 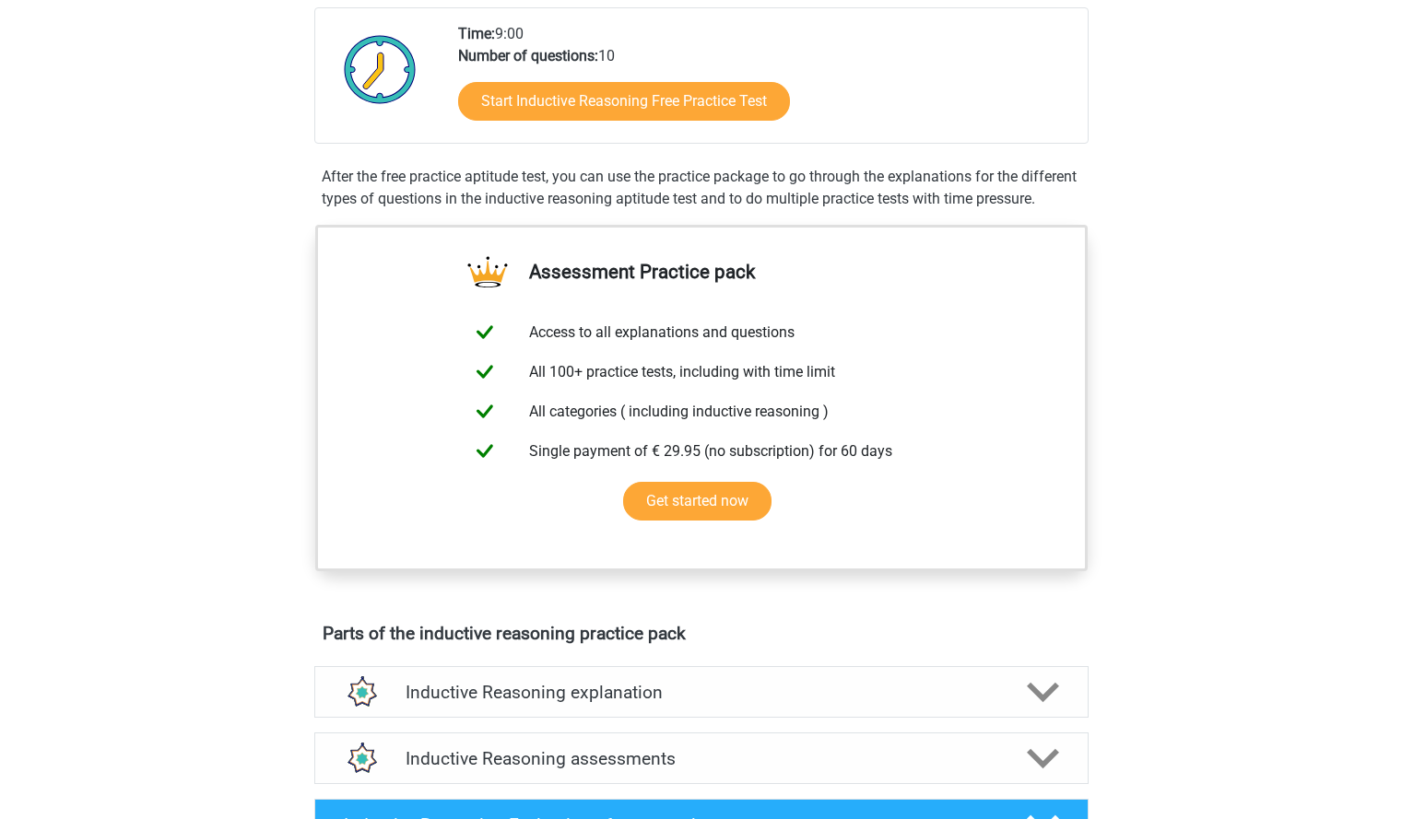 What do you see at coordinates (701, 692) in the screenshot?
I see `a: explanations Inductive Reasoning explanation` at bounding box center [701, 692].